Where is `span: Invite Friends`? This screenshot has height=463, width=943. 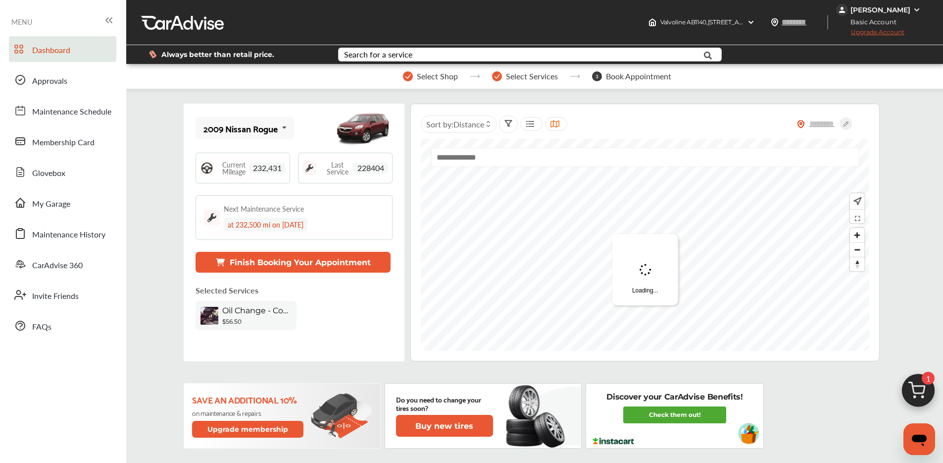
span: Invite Friends is located at coordinates (55, 296).